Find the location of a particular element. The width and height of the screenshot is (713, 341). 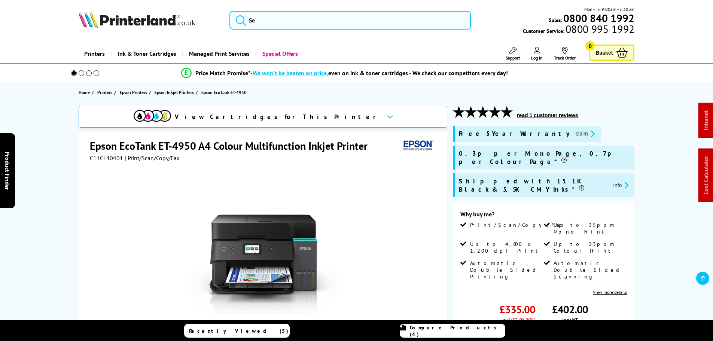

span: Shipped with 15.1K Black & 5.5K CMY Inks* is located at coordinates (533, 185).